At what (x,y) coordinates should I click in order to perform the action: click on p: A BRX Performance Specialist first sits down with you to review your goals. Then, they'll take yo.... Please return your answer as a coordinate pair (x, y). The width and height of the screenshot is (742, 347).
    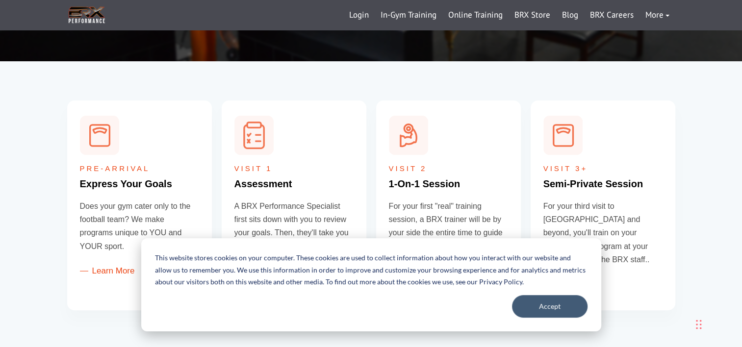
    Looking at the image, I should click on (294, 226).